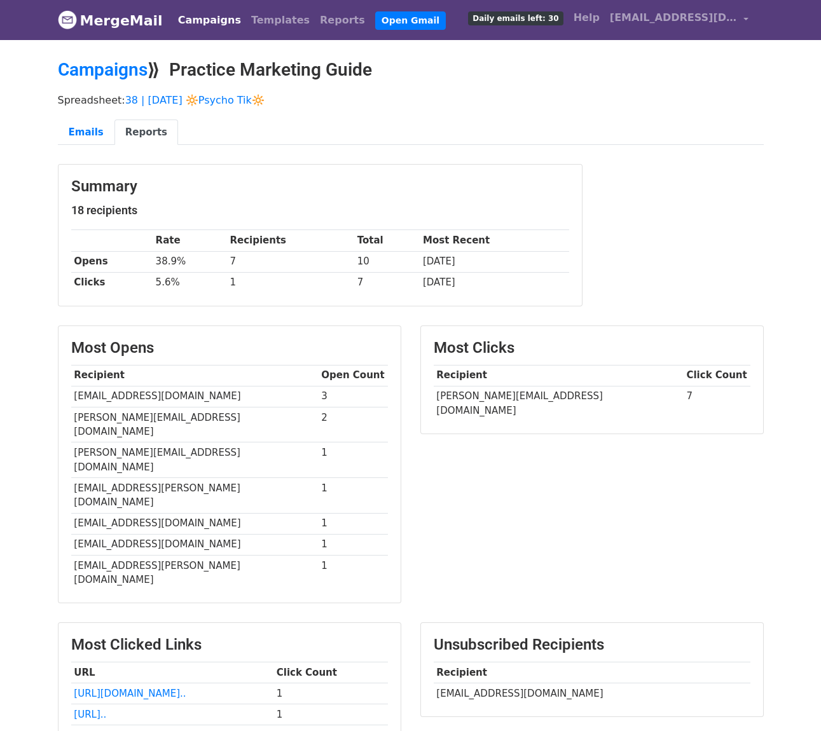  I want to click on th: Rate, so click(190, 240).